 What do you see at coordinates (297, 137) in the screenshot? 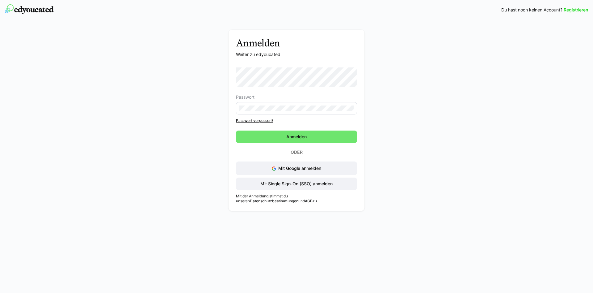
I see `span: Anmelden` at bounding box center [297, 137].